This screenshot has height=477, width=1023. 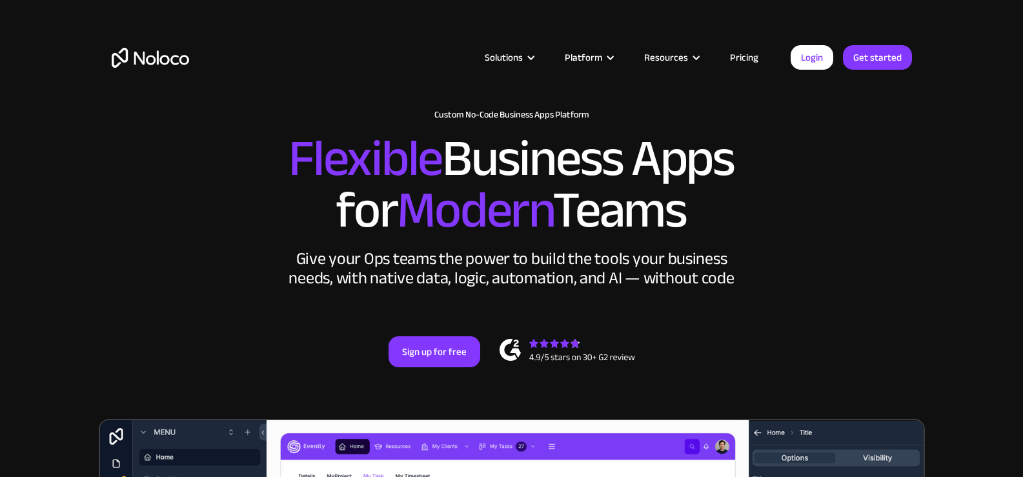 What do you see at coordinates (475, 210) in the screenshot?
I see `span: Modern` at bounding box center [475, 210].